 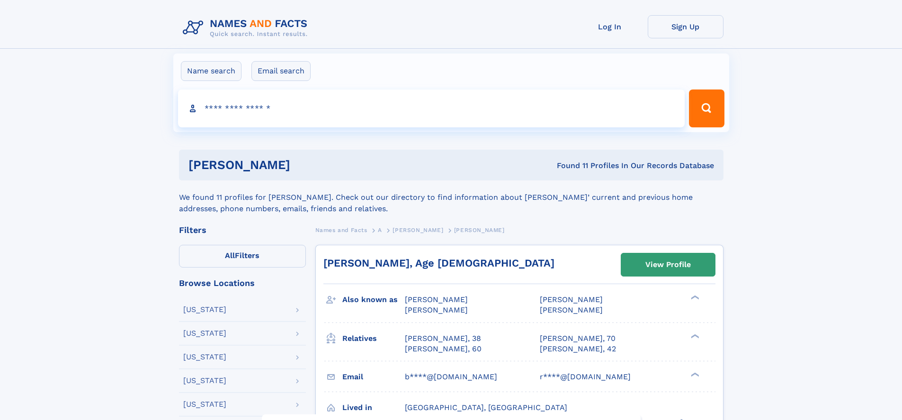 I want to click on div: Browse Locations, so click(x=242, y=283).